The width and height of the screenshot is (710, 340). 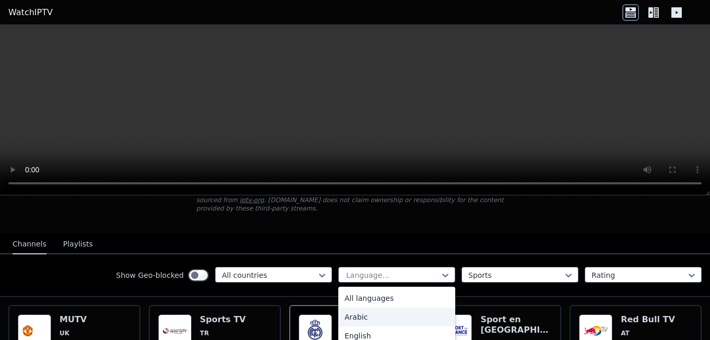 I want to click on h6: MUTV, so click(x=82, y=319).